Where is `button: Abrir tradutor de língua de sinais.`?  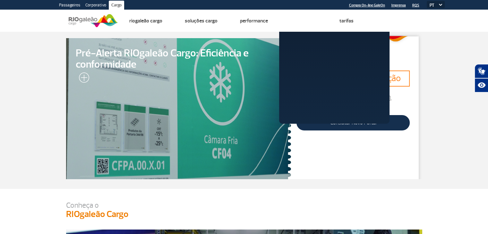
button: Abrir tradutor de língua de sinais. is located at coordinates (481, 71).